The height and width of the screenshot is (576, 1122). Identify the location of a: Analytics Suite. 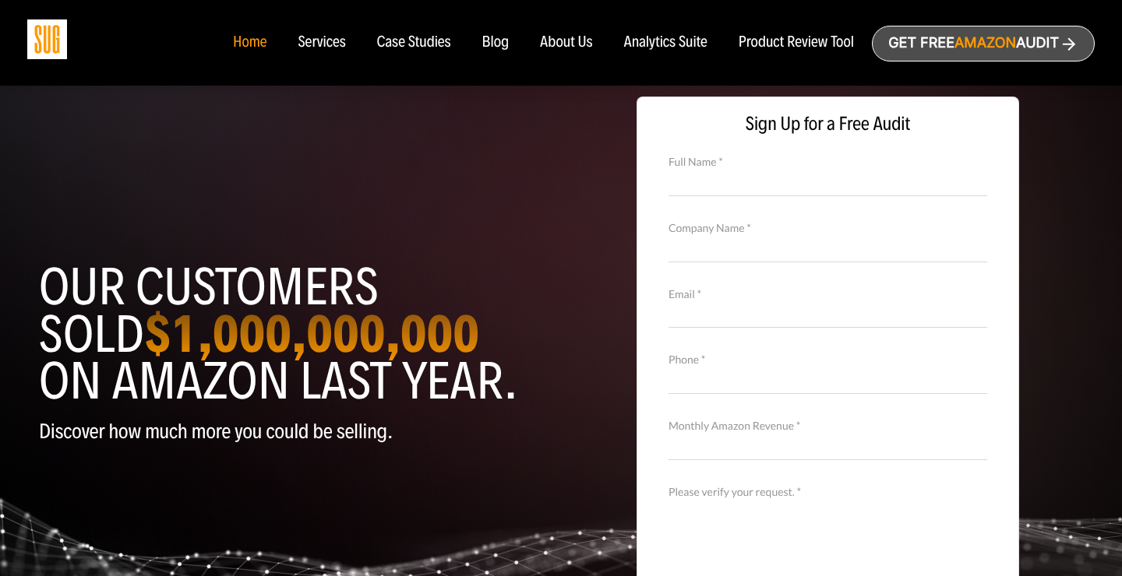
(665, 43).